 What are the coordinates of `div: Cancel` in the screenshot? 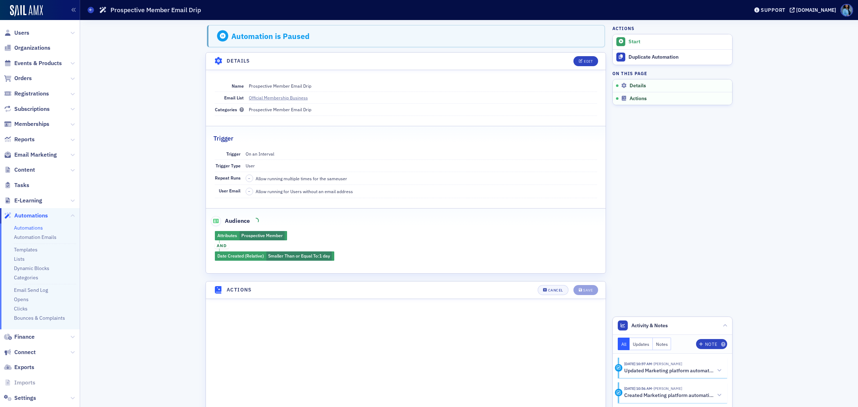 It's located at (556, 290).